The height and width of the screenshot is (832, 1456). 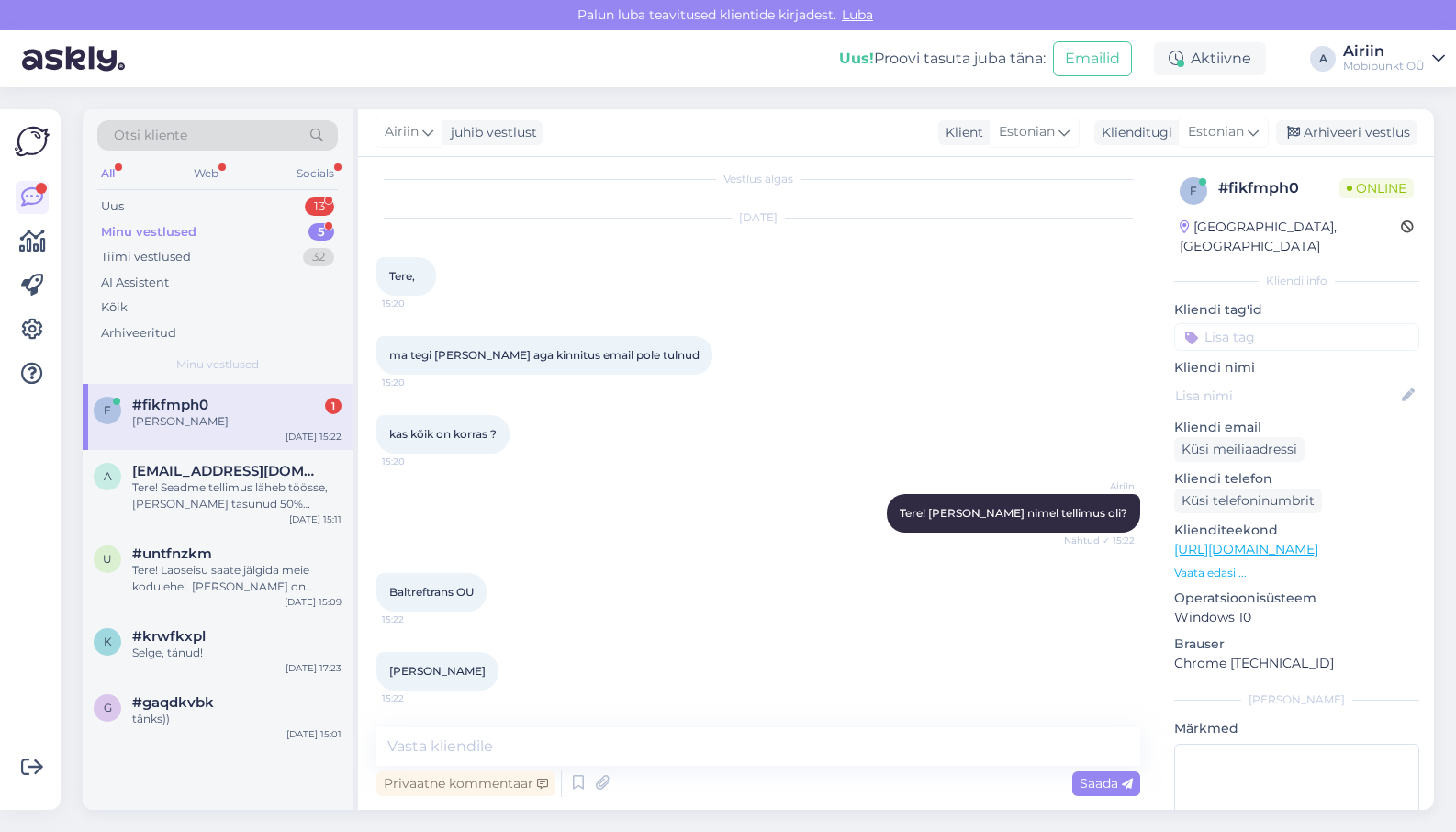 What do you see at coordinates (759, 179) in the screenshot?
I see `div: Vestlus algas` at bounding box center [759, 179].